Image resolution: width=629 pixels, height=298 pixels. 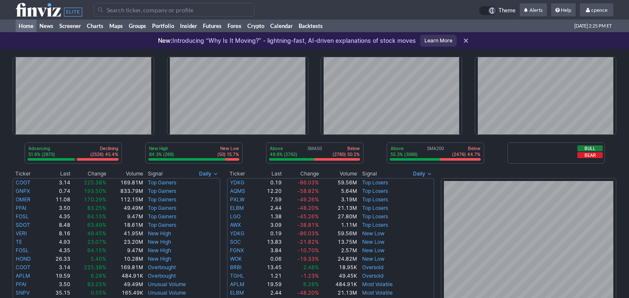 I want to click on span: 6.28%, so click(x=311, y=284).